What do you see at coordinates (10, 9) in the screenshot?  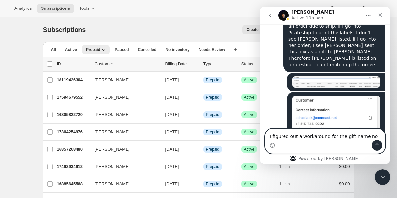 I see `button: go back` at bounding box center [10, 9].